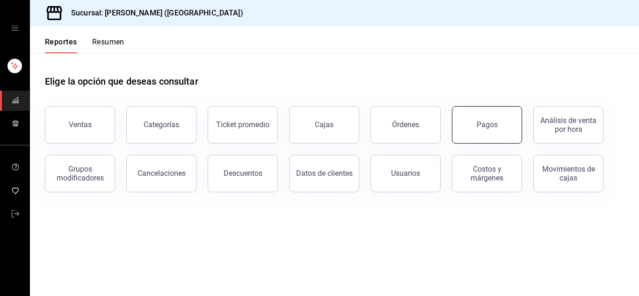 The width and height of the screenshot is (639, 296). What do you see at coordinates (324, 174) in the screenshot?
I see `button: Datos de clientes` at bounding box center [324, 174].